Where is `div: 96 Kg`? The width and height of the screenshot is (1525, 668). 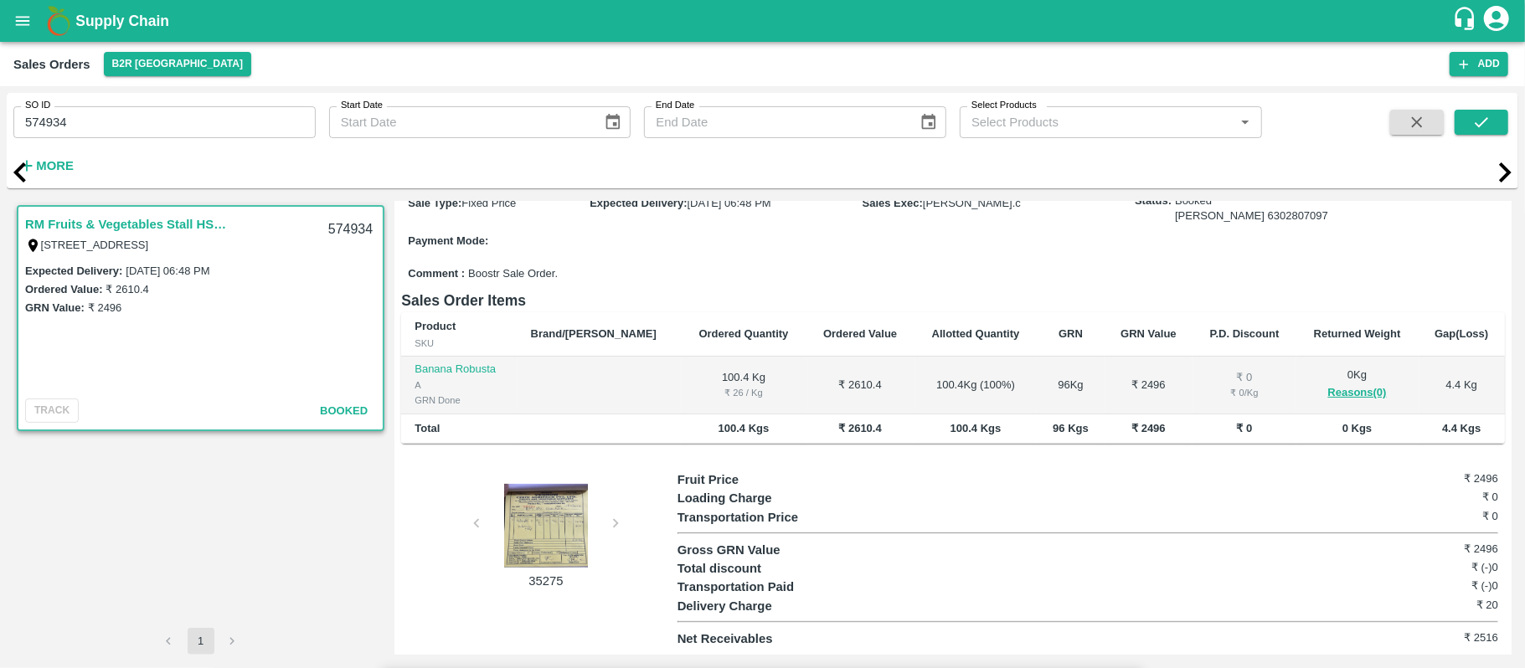
div: 96 Kg is located at coordinates (1070, 385).